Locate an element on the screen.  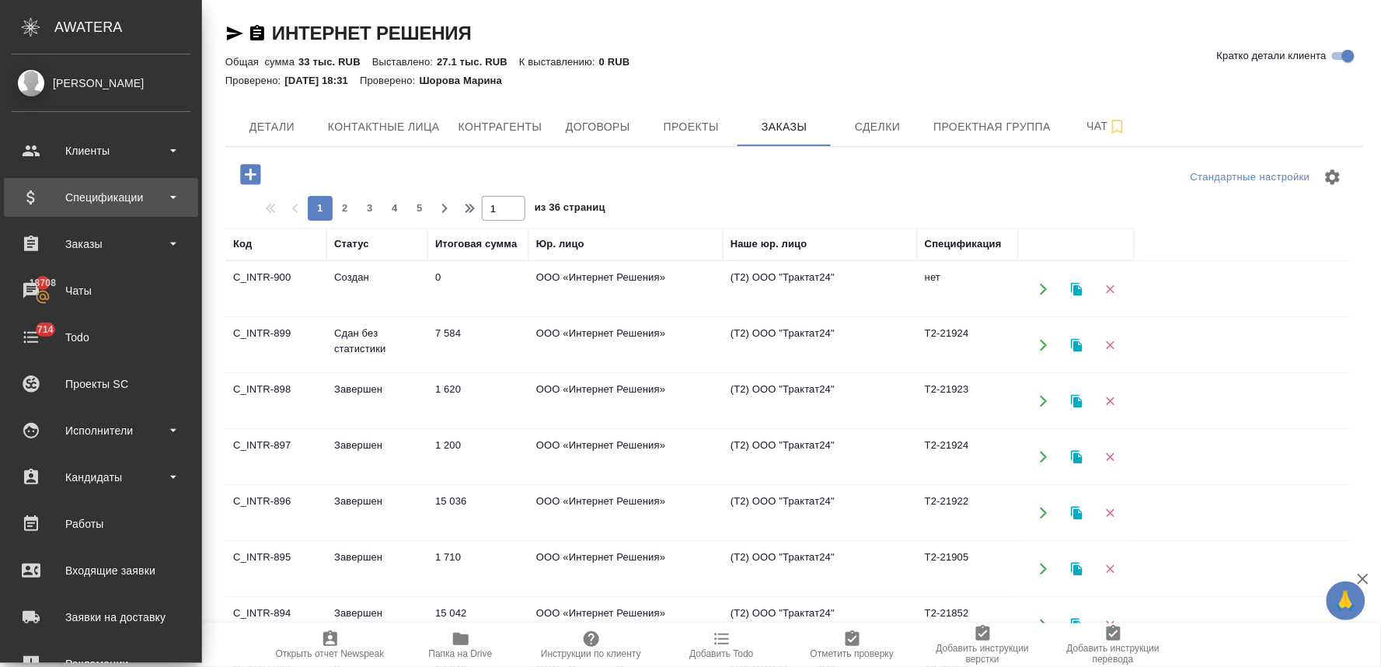
p: Проверено: is located at coordinates (389, 80).